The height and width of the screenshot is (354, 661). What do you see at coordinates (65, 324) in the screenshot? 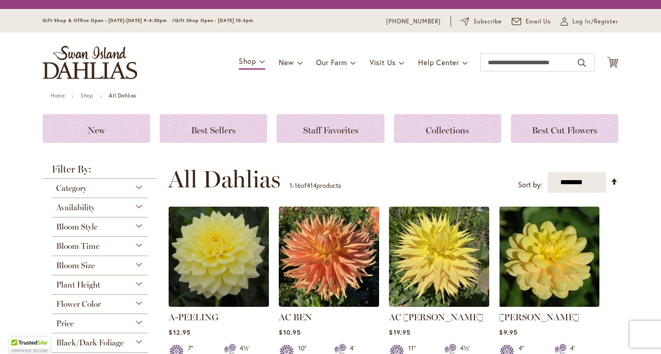
I see `span: Price` at bounding box center [65, 324].